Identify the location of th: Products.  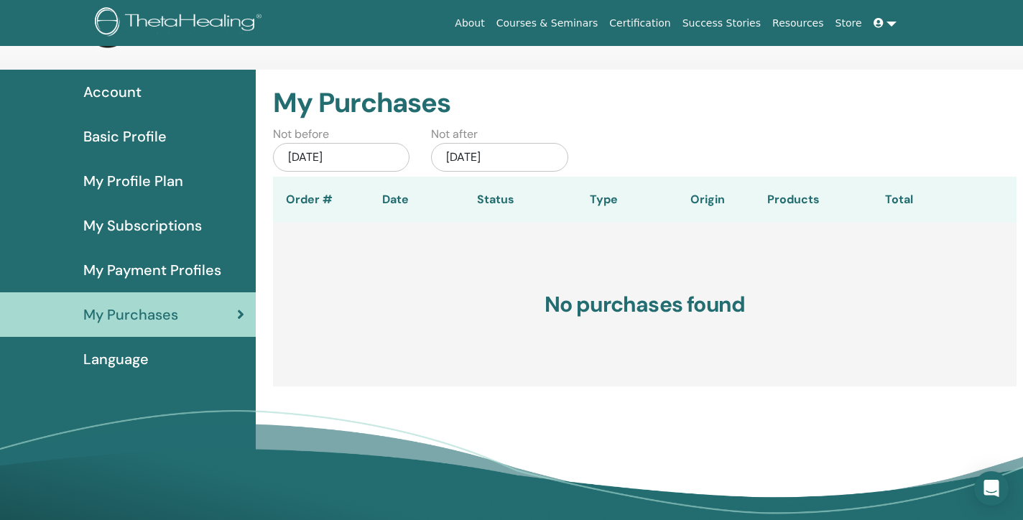
(786, 200).